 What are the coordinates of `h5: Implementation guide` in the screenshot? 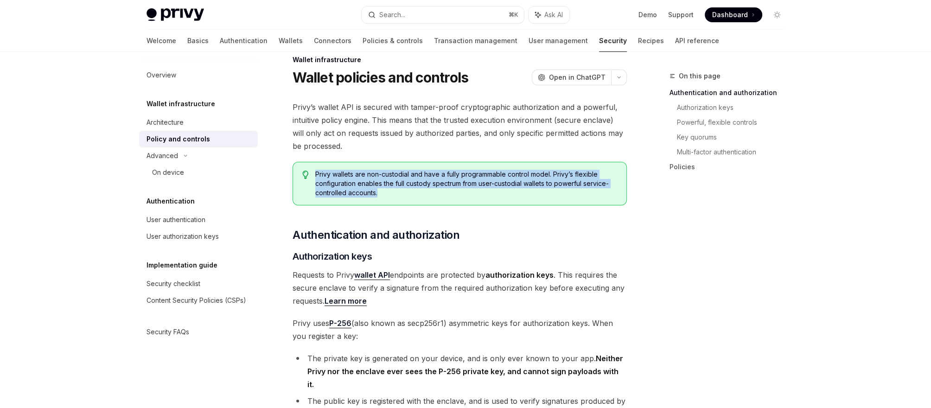 It's located at (182, 265).